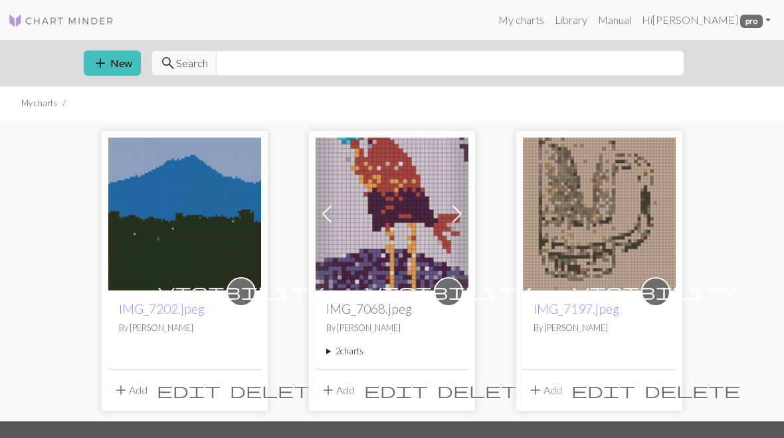 The height and width of the screenshot is (438, 784). I want to click on img: Logo, so click(61, 21).